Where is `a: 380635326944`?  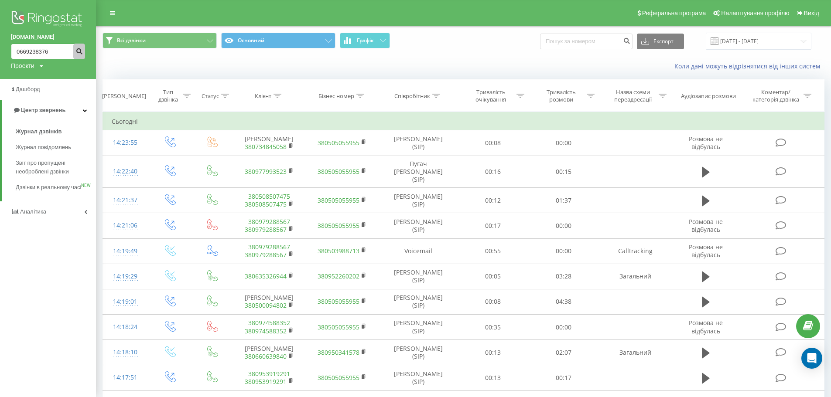 a: 380635326944 is located at coordinates (266, 276).